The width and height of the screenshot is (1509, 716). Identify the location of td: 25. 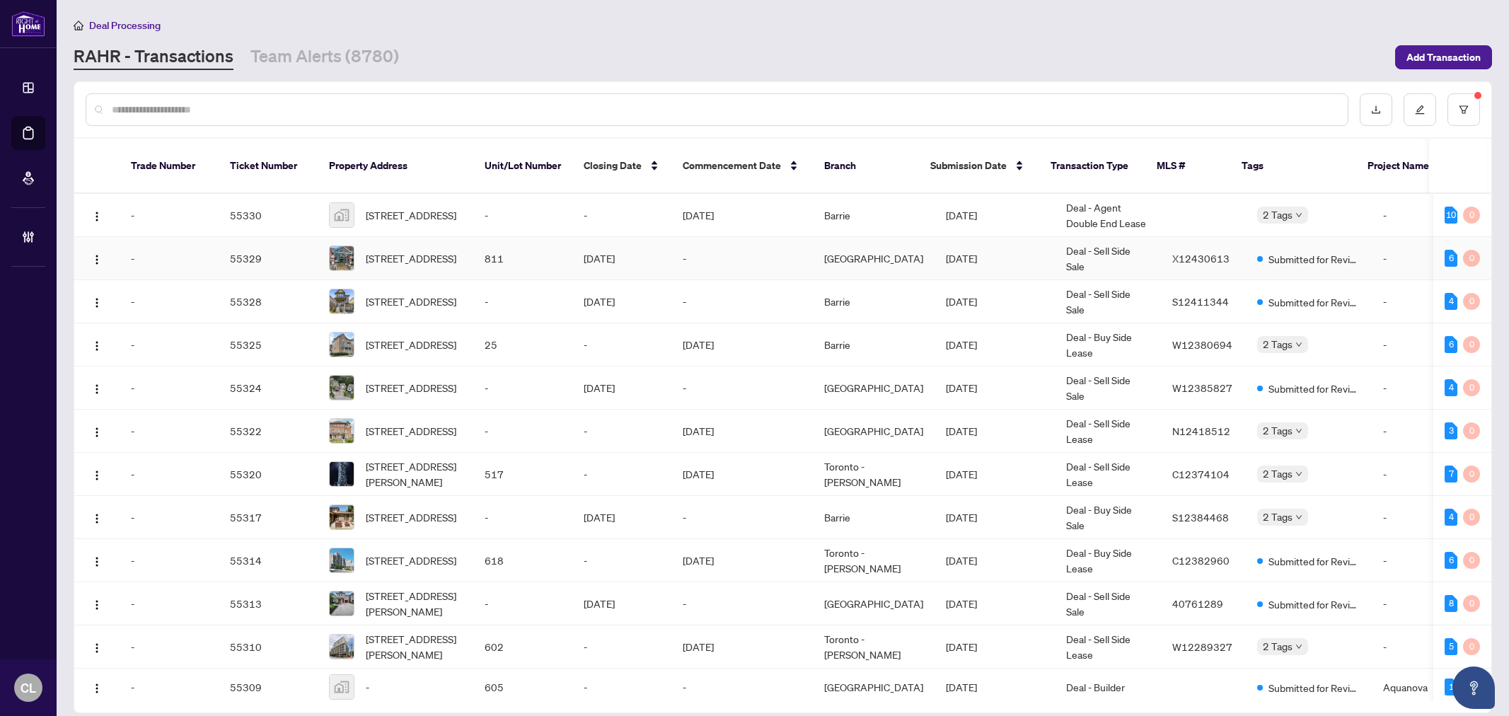
(523, 344).